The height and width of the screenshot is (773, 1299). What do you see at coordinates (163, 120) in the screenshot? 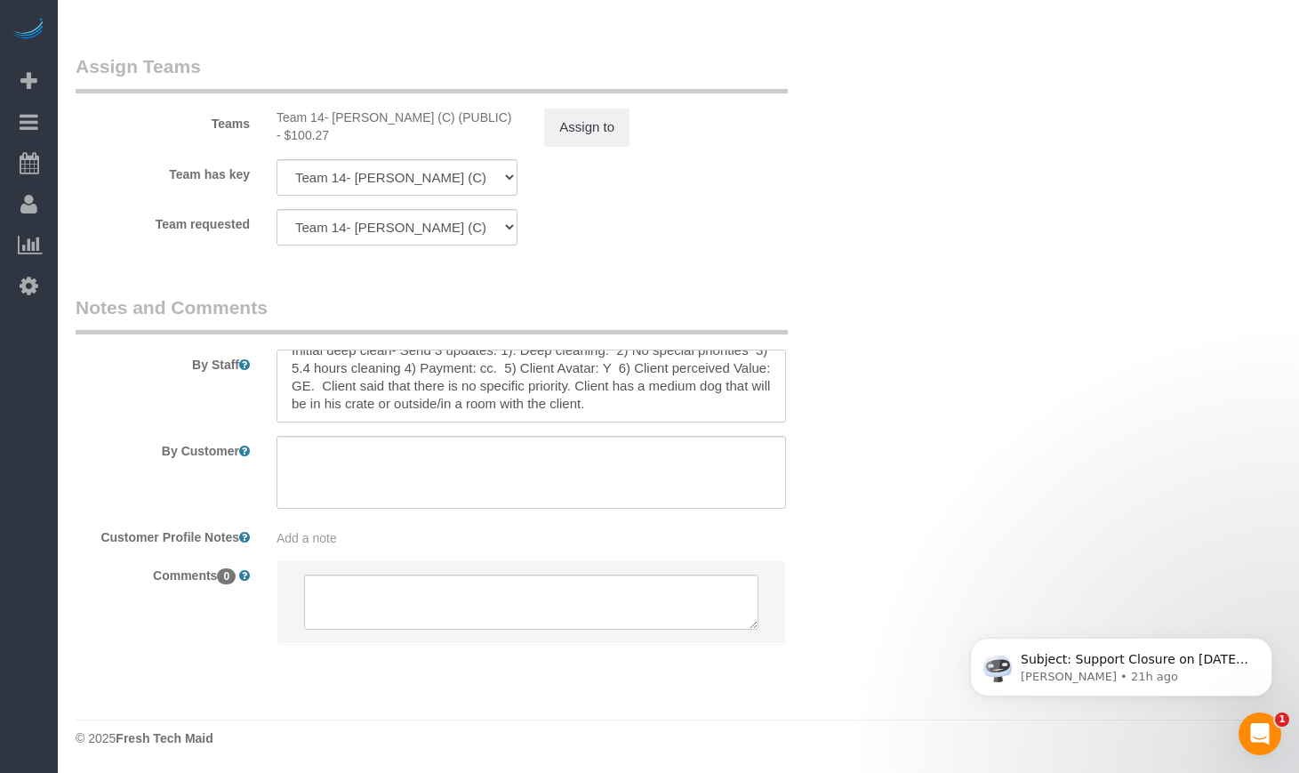
I see `label: Teams` at bounding box center [163, 120].